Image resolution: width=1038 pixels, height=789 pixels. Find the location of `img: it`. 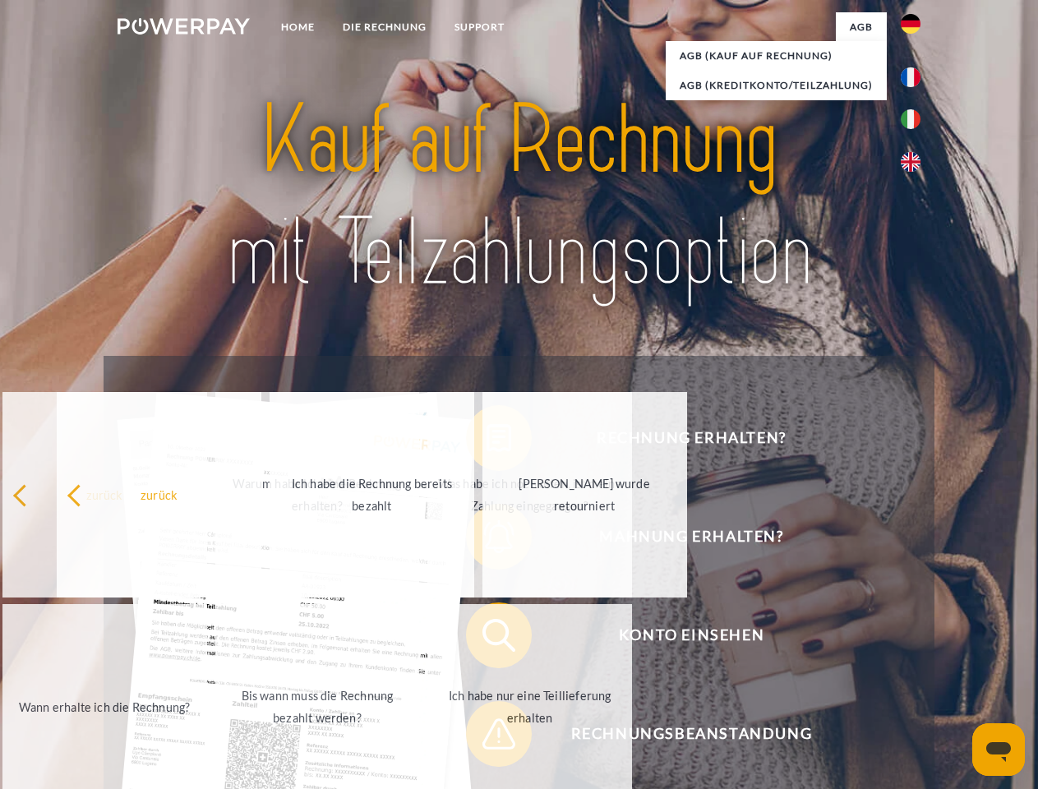

img: it is located at coordinates (911, 119).